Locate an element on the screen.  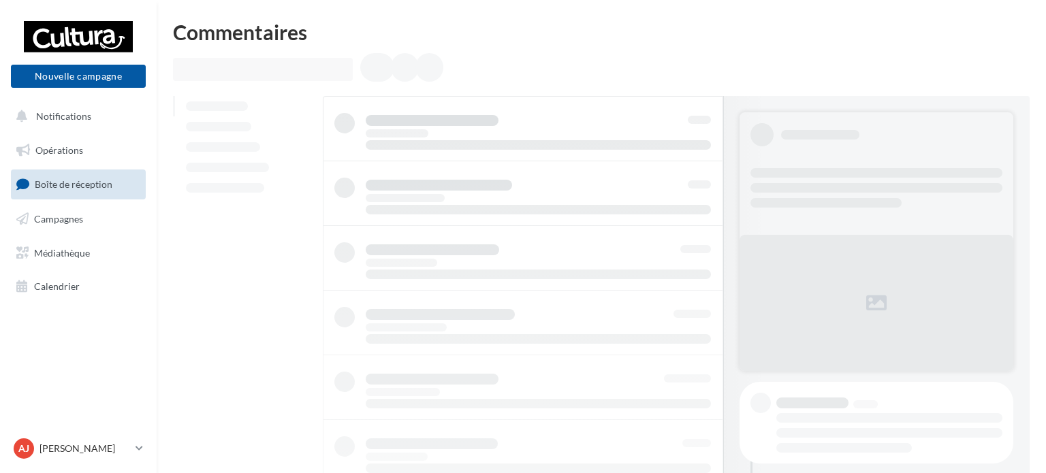
span: Boîte de réception is located at coordinates (74, 184).